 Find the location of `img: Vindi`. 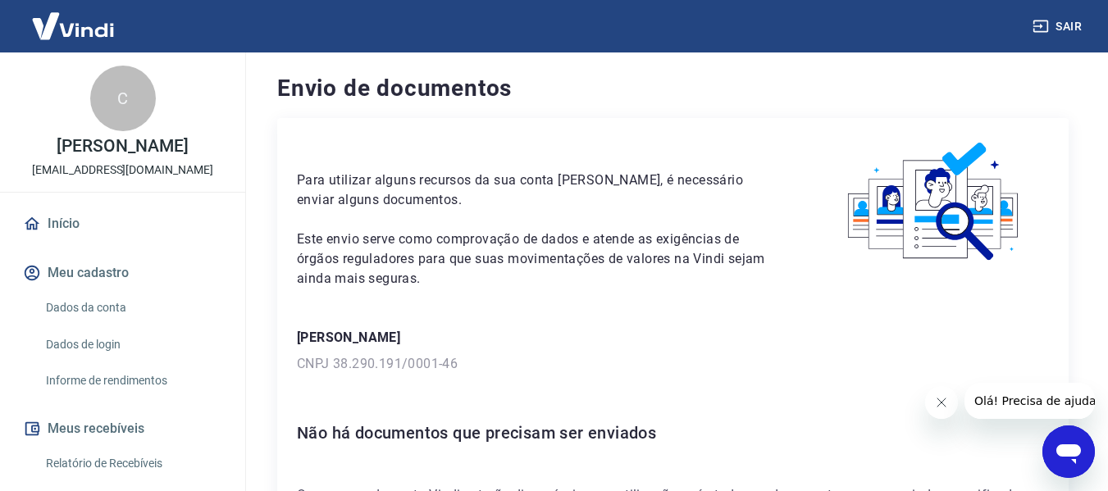

img: Vindi is located at coordinates (73, 25).